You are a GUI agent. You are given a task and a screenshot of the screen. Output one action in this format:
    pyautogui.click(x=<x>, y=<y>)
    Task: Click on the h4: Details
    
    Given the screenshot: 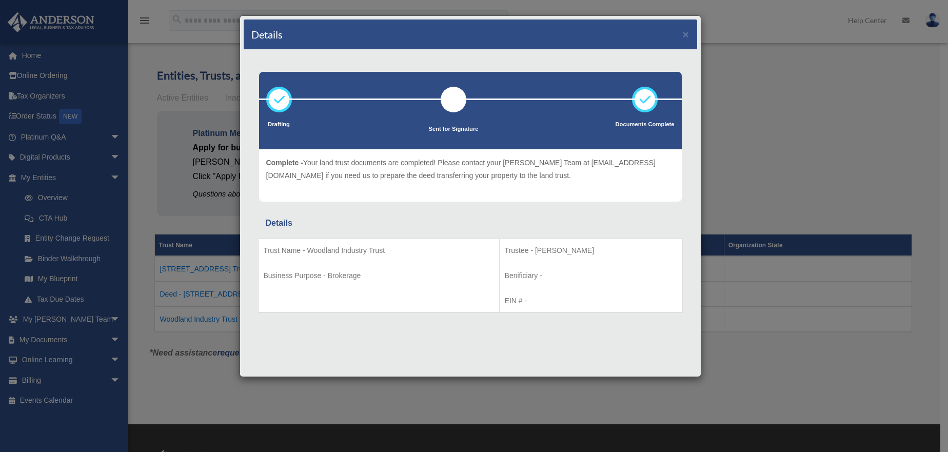 What is the action you would take?
    pyautogui.click(x=267, y=34)
    